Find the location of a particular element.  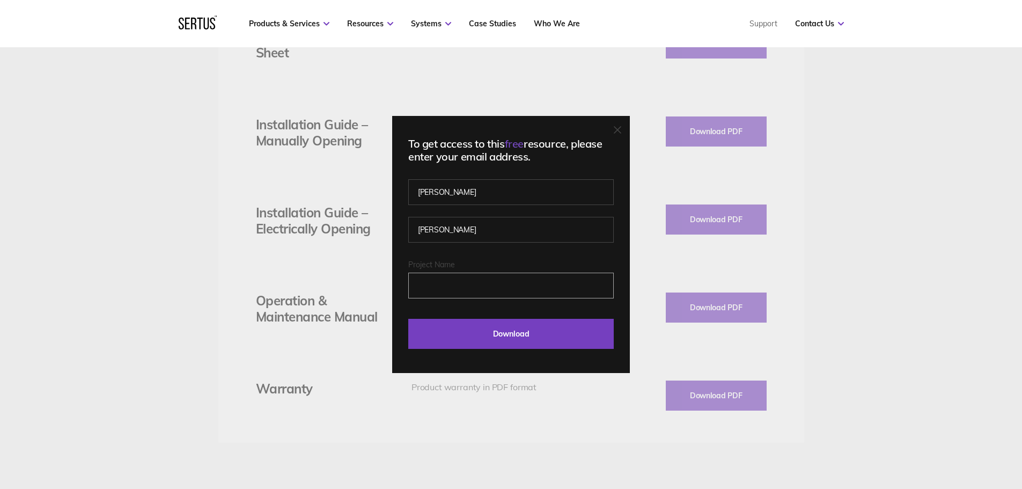

div: Chat Widget is located at coordinates (925, 426).